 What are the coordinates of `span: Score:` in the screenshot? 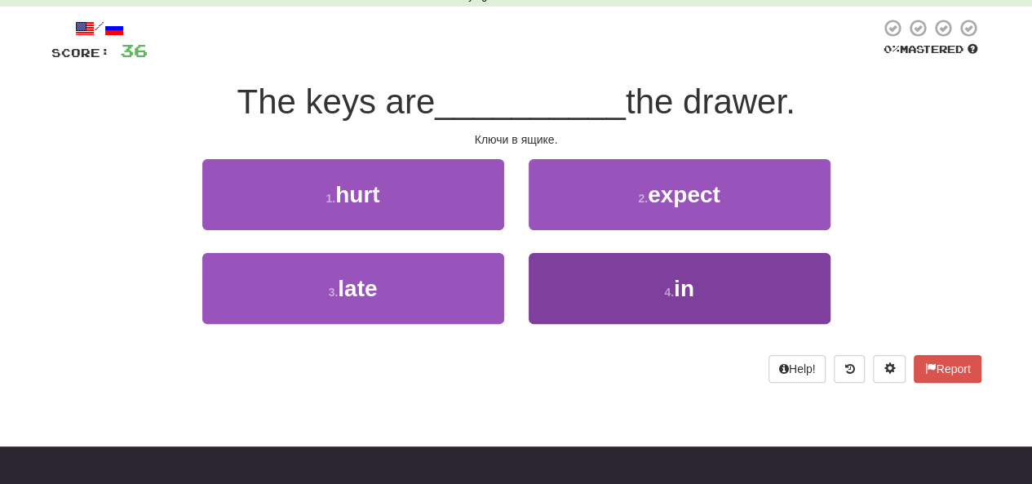 It's located at (81, 52).